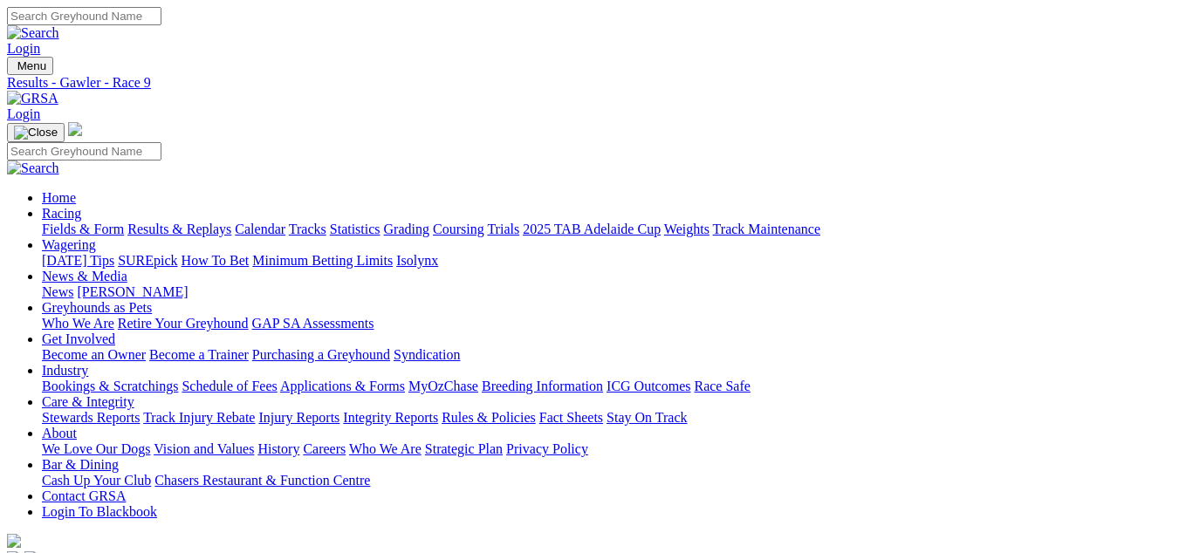  What do you see at coordinates (458, 229) in the screenshot?
I see `a: Coursing` at bounding box center [458, 229].